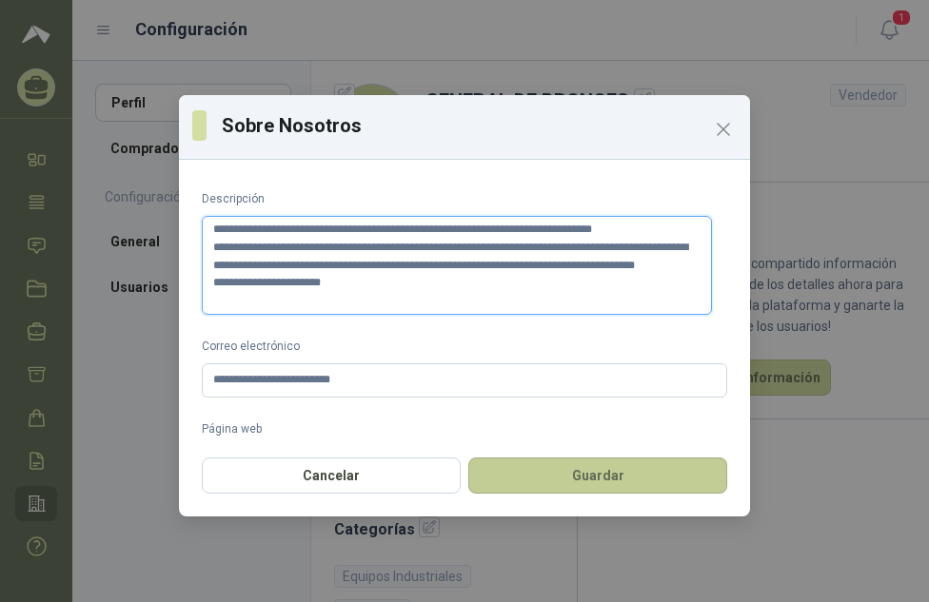 The image size is (929, 602). I want to click on button: Close, so click(723, 129).